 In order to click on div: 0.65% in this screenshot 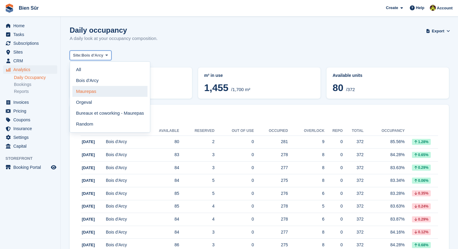, I will do `click(421, 155)`.